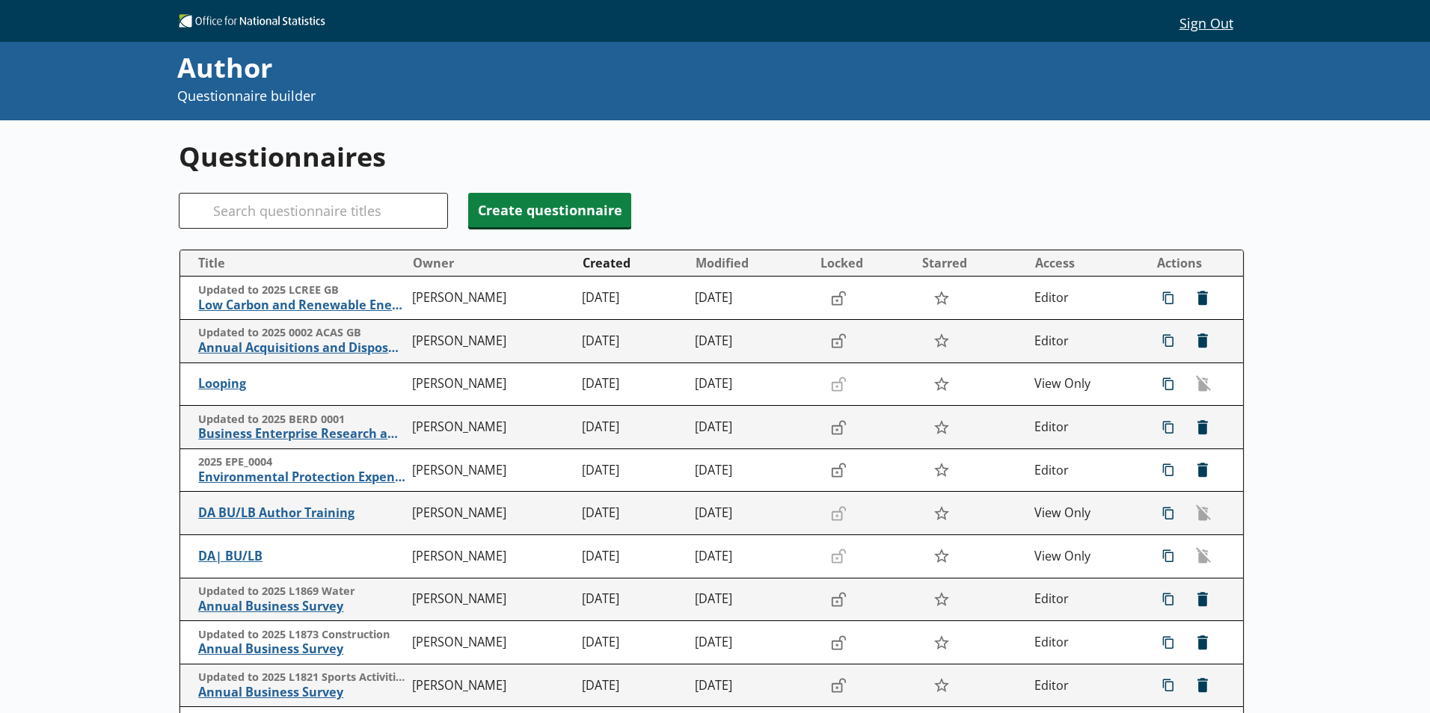 Image resolution: width=1430 pixels, height=713 pixels. What do you see at coordinates (632, 263) in the screenshot?
I see `button: Created` at bounding box center [632, 263].